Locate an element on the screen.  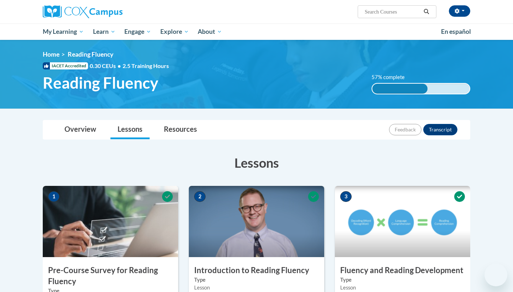
input: Search Courses is located at coordinates (393, 12).